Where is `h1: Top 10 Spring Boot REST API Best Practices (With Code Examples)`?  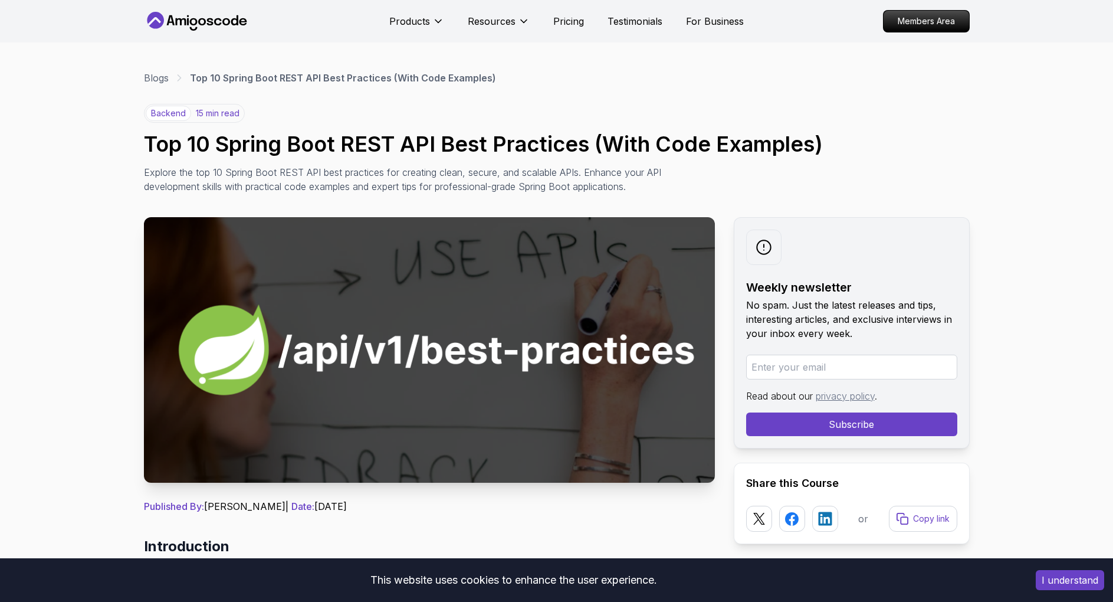
h1: Top 10 Spring Boot REST API Best Practices (With Code Examples) is located at coordinates (557, 144).